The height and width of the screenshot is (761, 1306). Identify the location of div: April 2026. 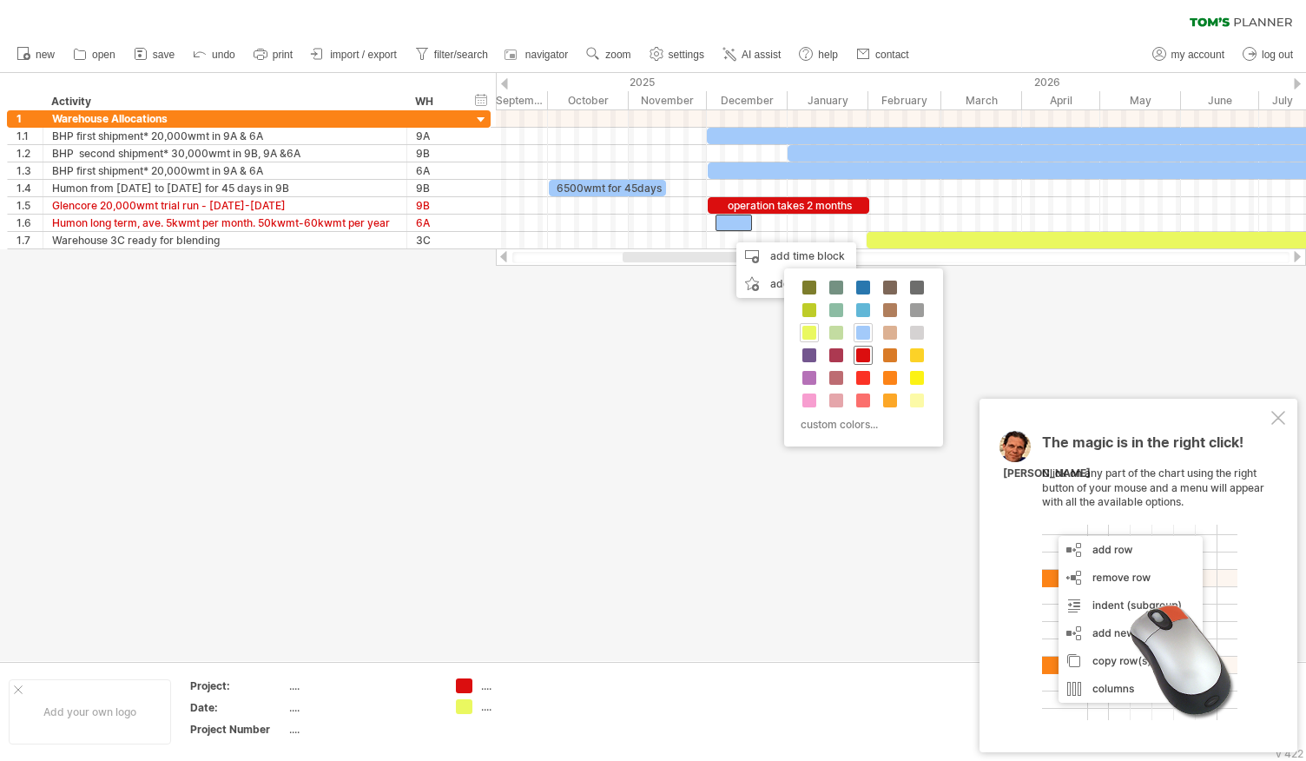
(1061, 100).